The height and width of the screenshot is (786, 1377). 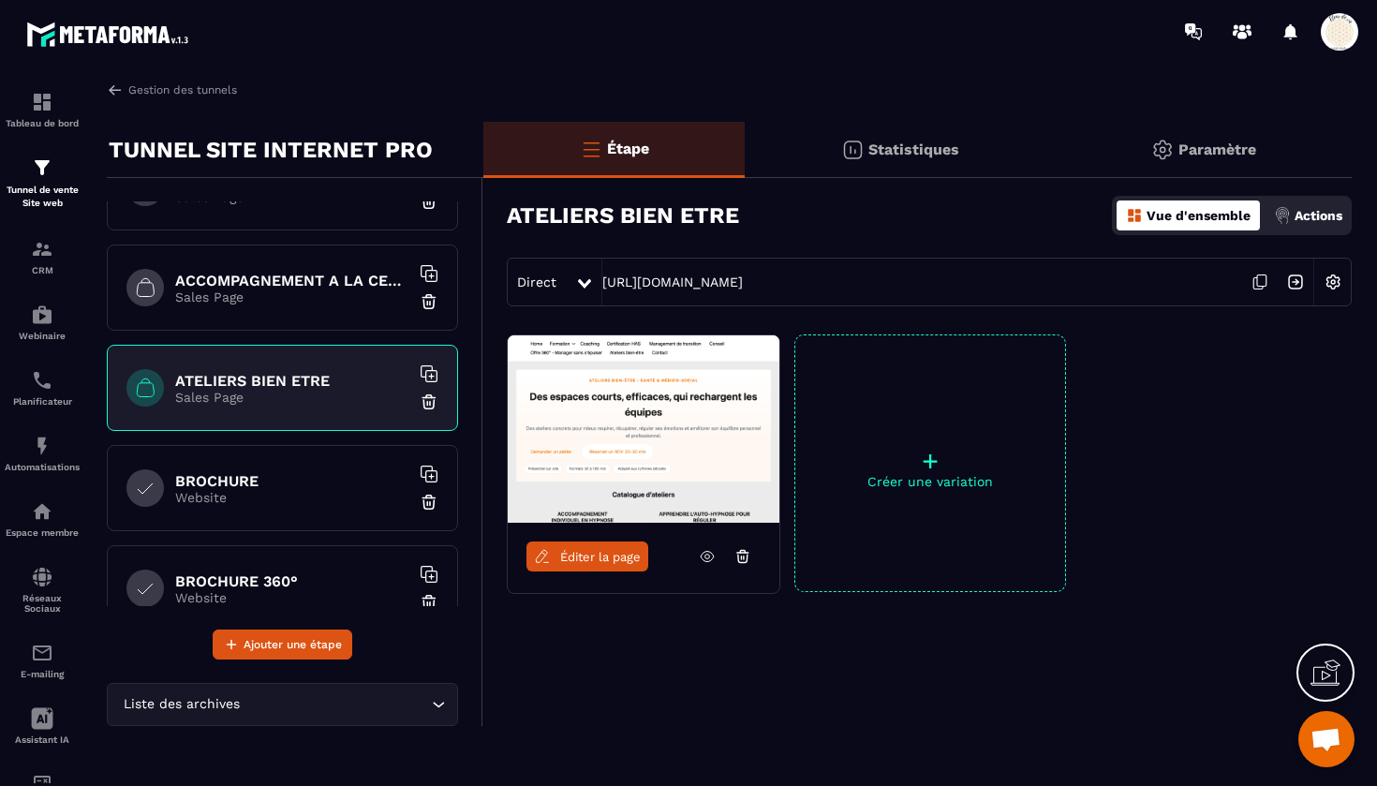 I want to click on img: bars-o.4a397970.svg, so click(x=591, y=149).